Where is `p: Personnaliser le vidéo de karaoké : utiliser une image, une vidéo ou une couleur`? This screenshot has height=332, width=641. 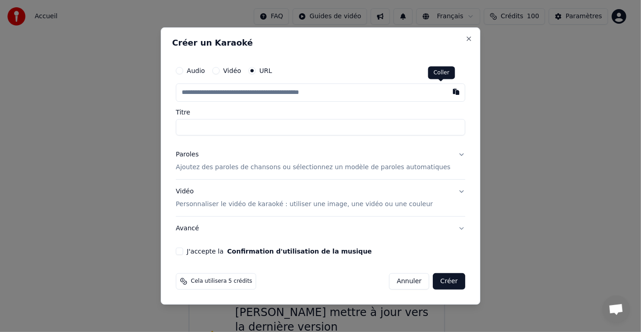 p: Personnaliser le vidéo de karaoké : utiliser une image, une vidéo ou une couleur is located at coordinates (304, 205).